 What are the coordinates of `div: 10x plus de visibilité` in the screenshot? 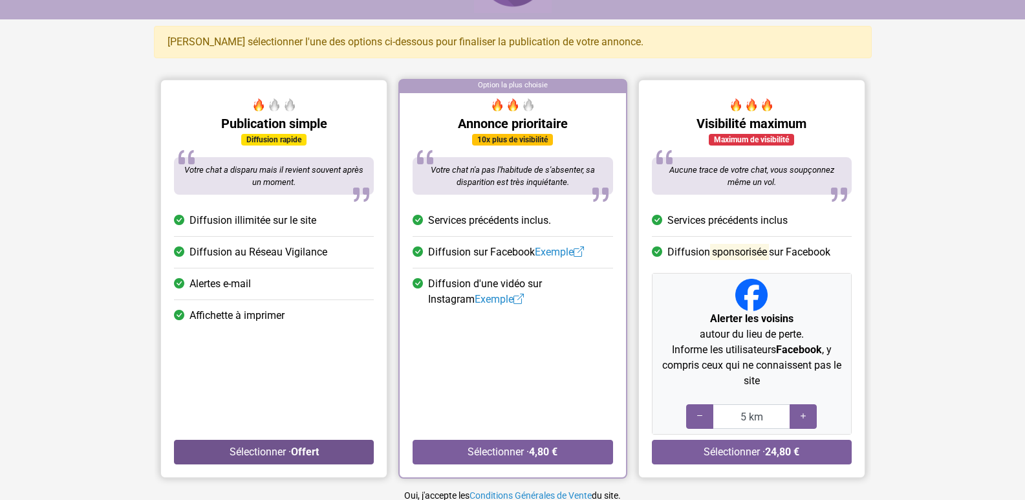 It's located at (512, 140).